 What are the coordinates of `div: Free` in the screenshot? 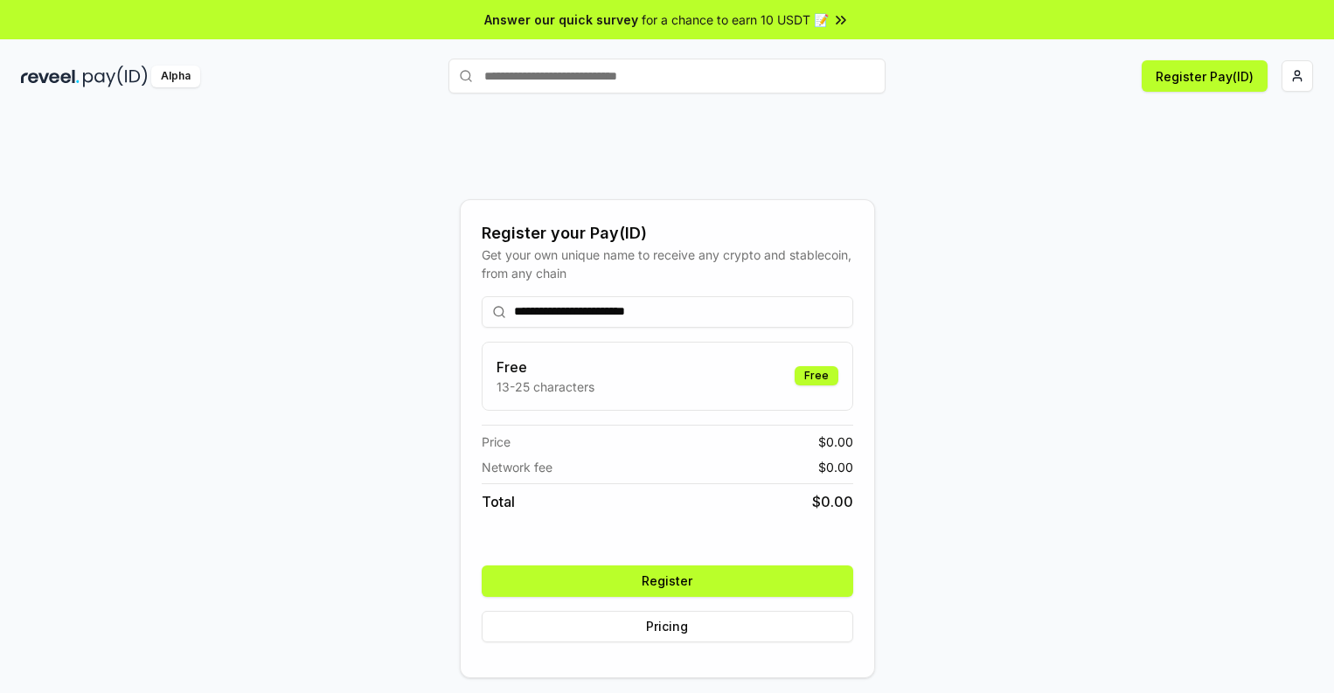 It's located at (816, 376).